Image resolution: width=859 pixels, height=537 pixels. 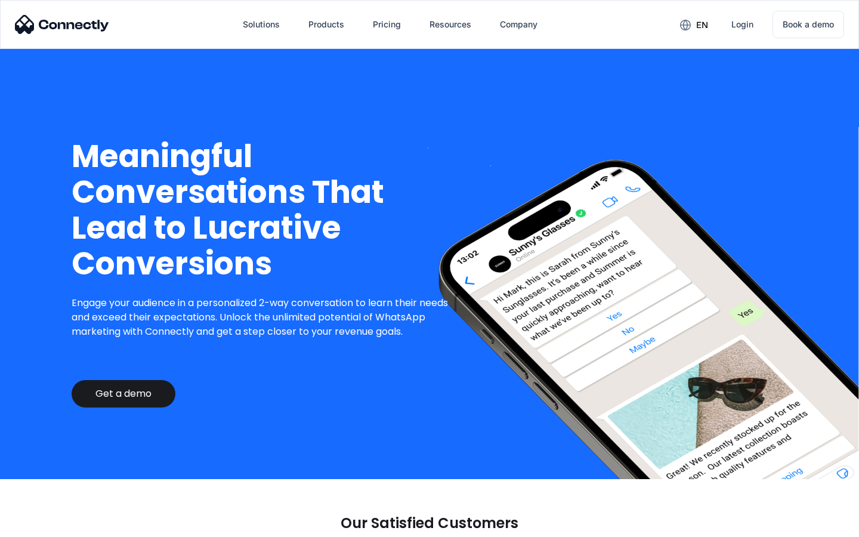 I want to click on aside: Language selected: English, so click(x=42, y=524).